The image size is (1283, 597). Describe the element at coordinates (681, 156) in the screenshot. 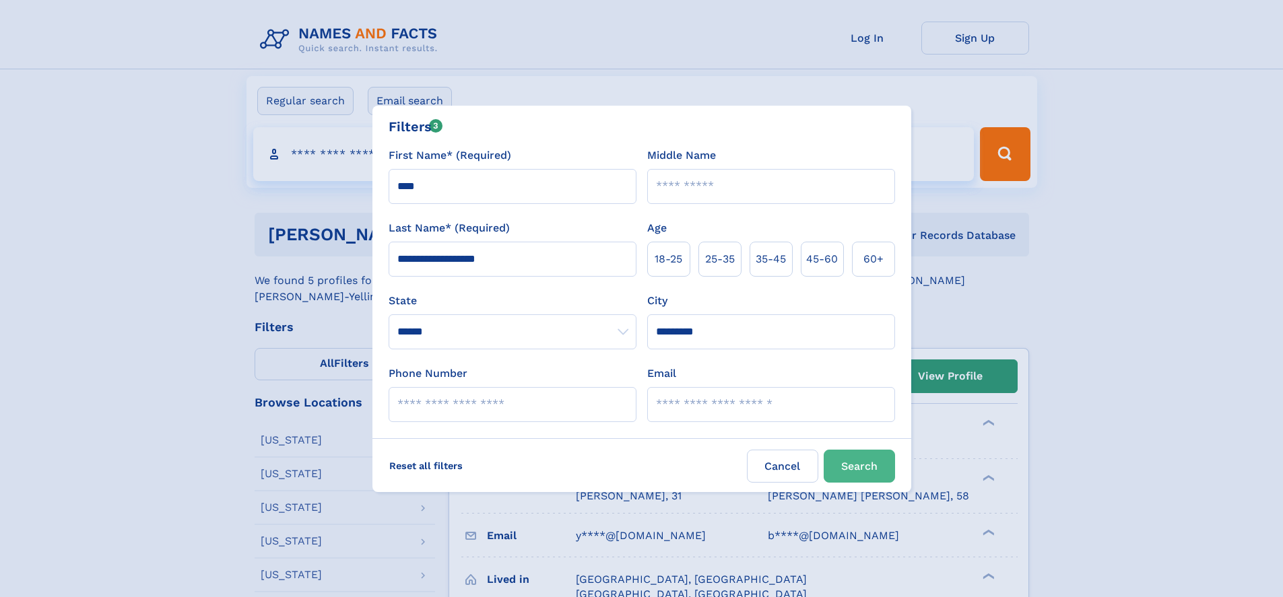

I see `label: Middle Name` at that location.